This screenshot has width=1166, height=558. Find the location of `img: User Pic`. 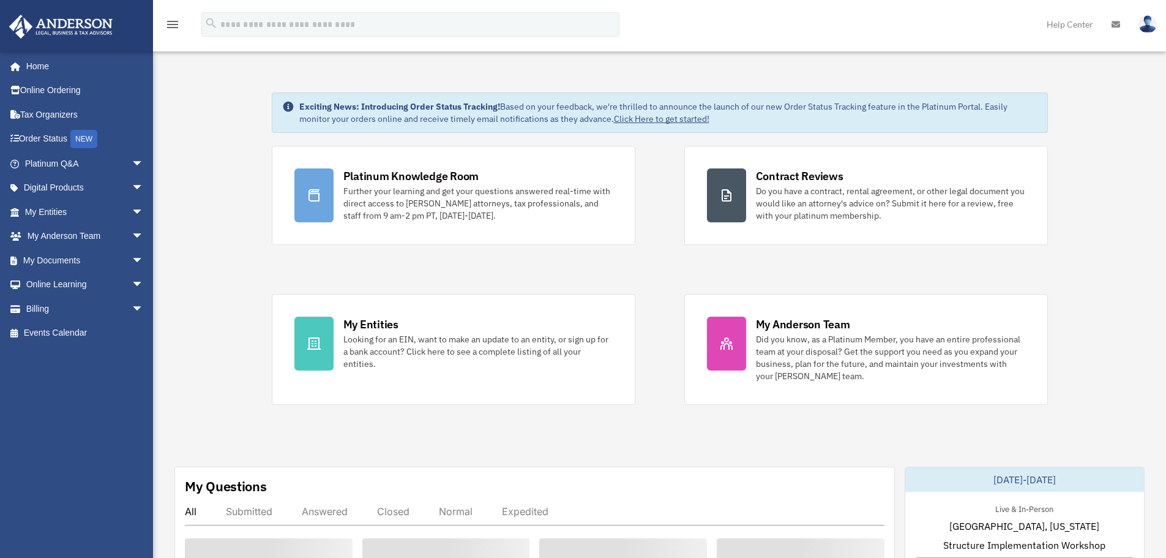

img: User Pic is located at coordinates (1148, 24).